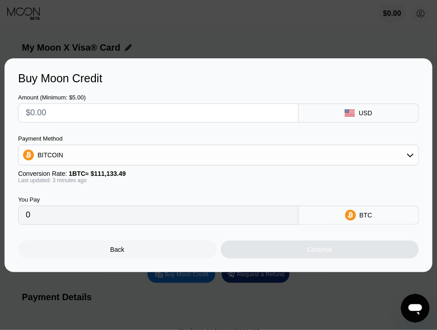  I want to click on span: 1 BTC ≈ $111,133.49, so click(97, 174).